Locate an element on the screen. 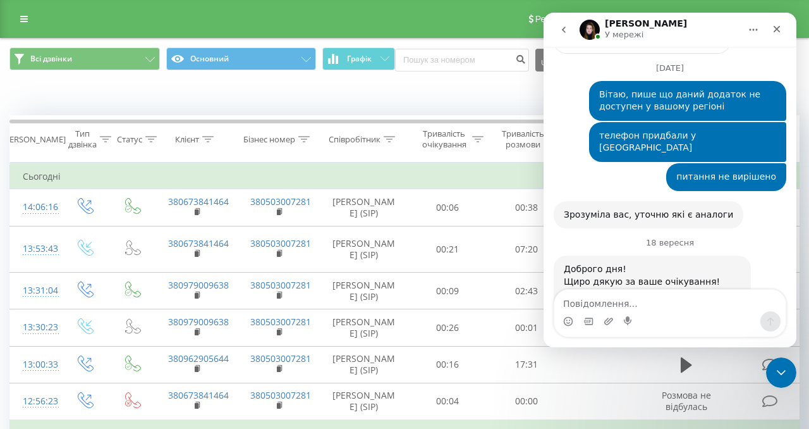  div: Тип дзвінка is located at coordinates (82, 139).